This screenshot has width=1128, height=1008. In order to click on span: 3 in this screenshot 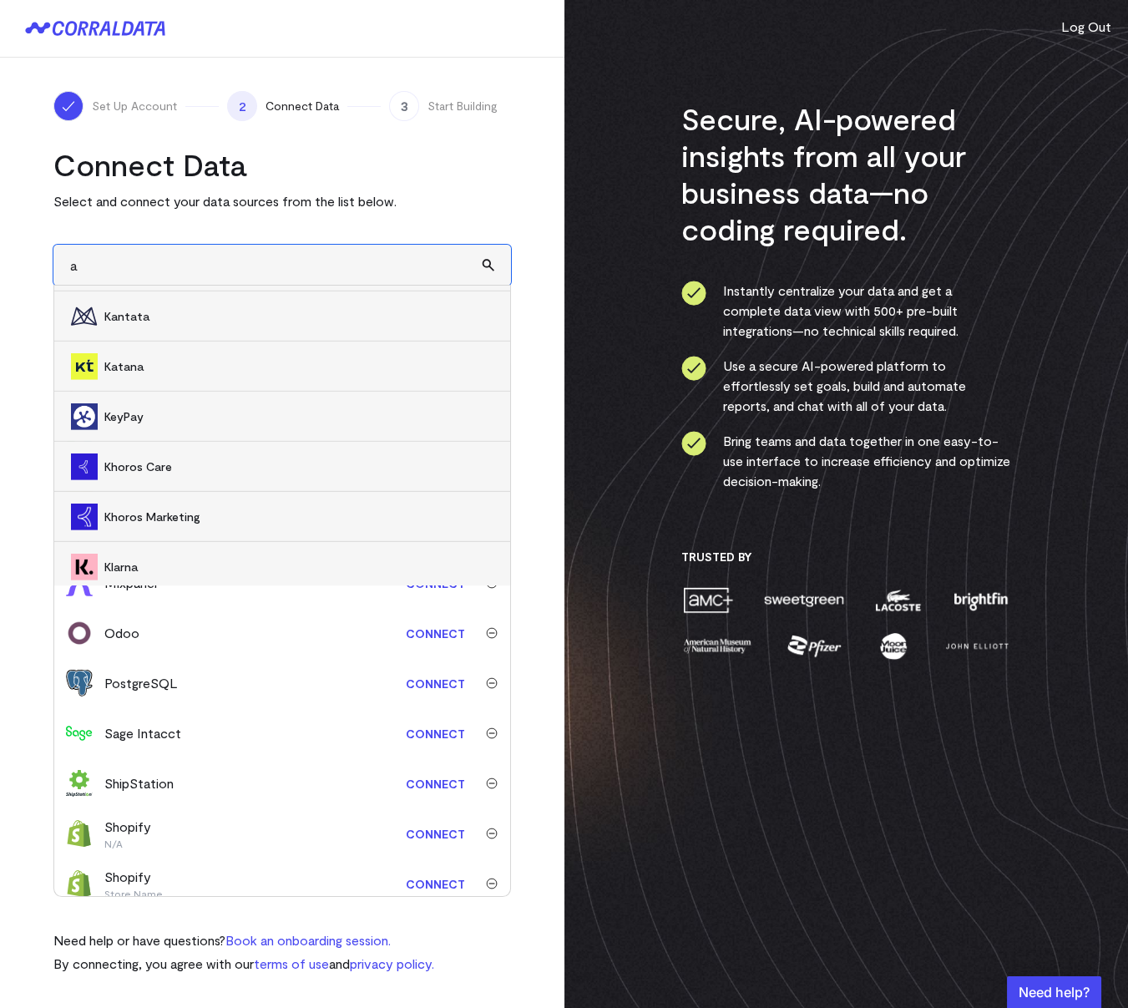, I will do `click(404, 106)`.